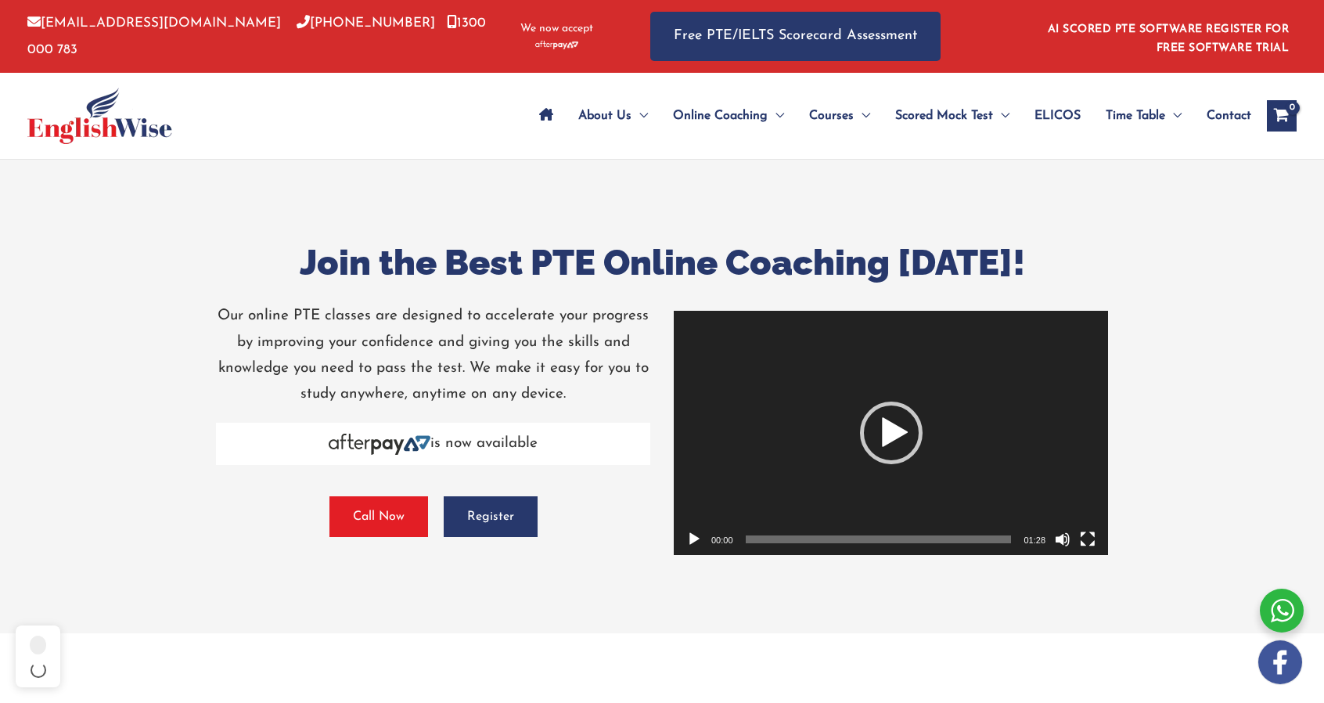  What do you see at coordinates (891, 433) in the screenshot?
I see `div: Play` at bounding box center [891, 433].